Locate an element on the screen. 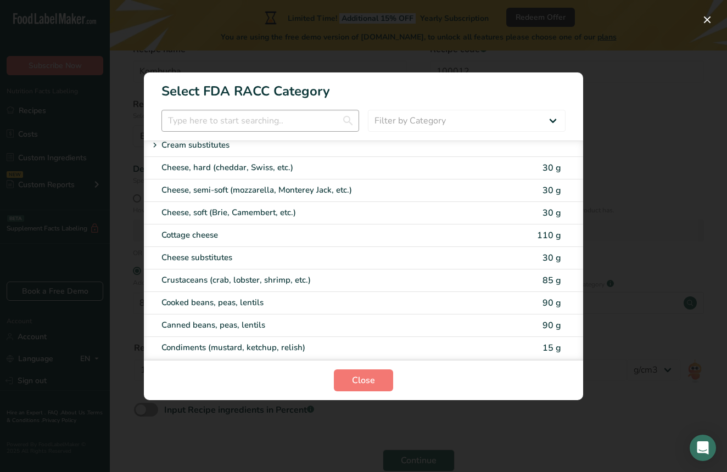 Image resolution: width=727 pixels, height=472 pixels. div: Canned beans, peas, lentils is located at coordinates (317, 325).